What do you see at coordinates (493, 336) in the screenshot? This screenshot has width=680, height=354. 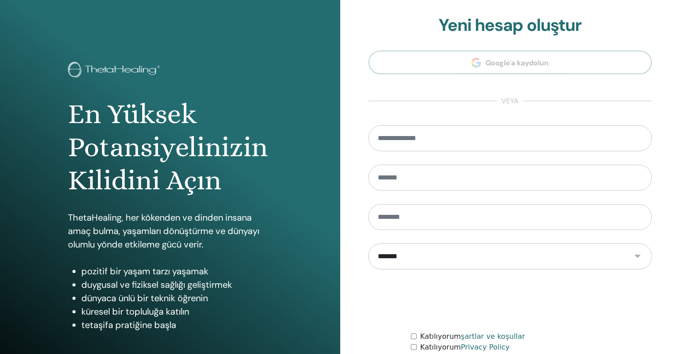 I see `a: şartlar ve koşullar` at bounding box center [493, 336].